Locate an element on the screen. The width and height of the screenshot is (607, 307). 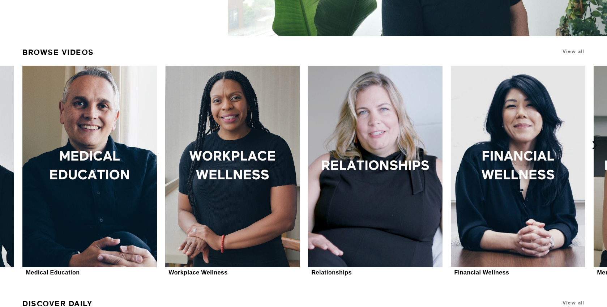
a: RelationshipsRelationships is located at coordinates (375, 171).